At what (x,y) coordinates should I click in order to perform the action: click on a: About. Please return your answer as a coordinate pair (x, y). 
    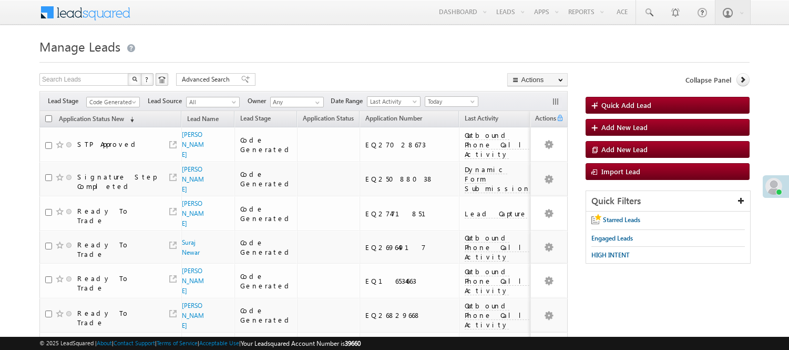
    Looking at the image, I should click on (104, 342).